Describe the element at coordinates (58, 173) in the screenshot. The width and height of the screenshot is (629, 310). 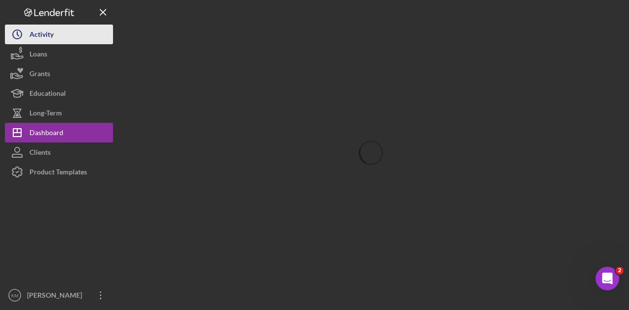
I see `div: Product Templates` at that location.